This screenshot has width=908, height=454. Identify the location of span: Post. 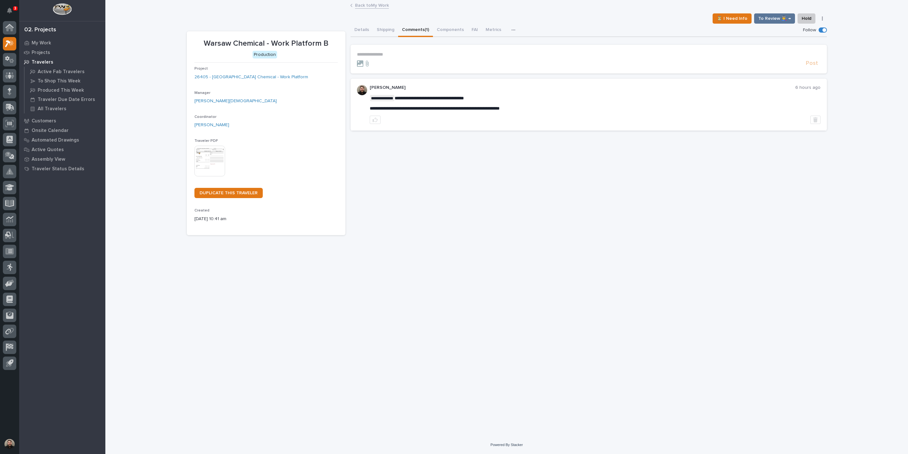
(812, 63).